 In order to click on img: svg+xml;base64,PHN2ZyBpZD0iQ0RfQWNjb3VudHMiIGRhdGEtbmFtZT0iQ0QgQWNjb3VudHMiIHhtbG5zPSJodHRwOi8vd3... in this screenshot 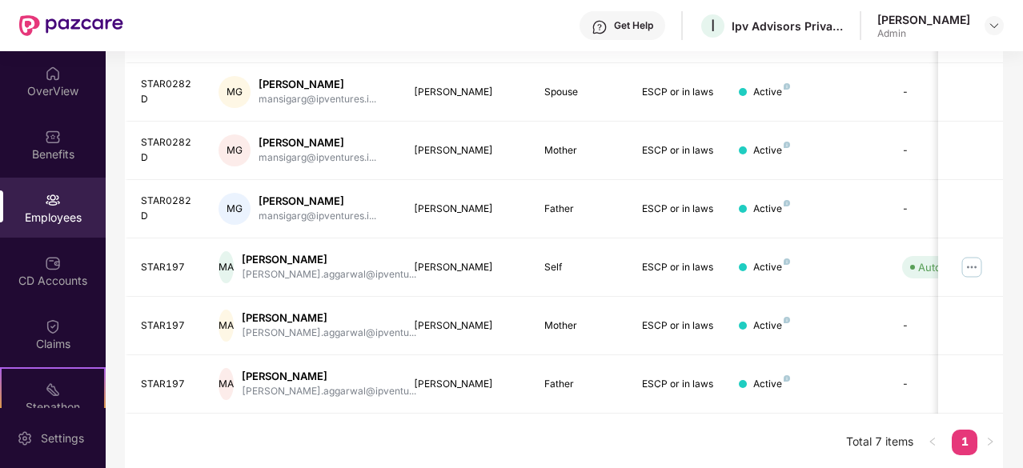, I will do `click(53, 263)`.